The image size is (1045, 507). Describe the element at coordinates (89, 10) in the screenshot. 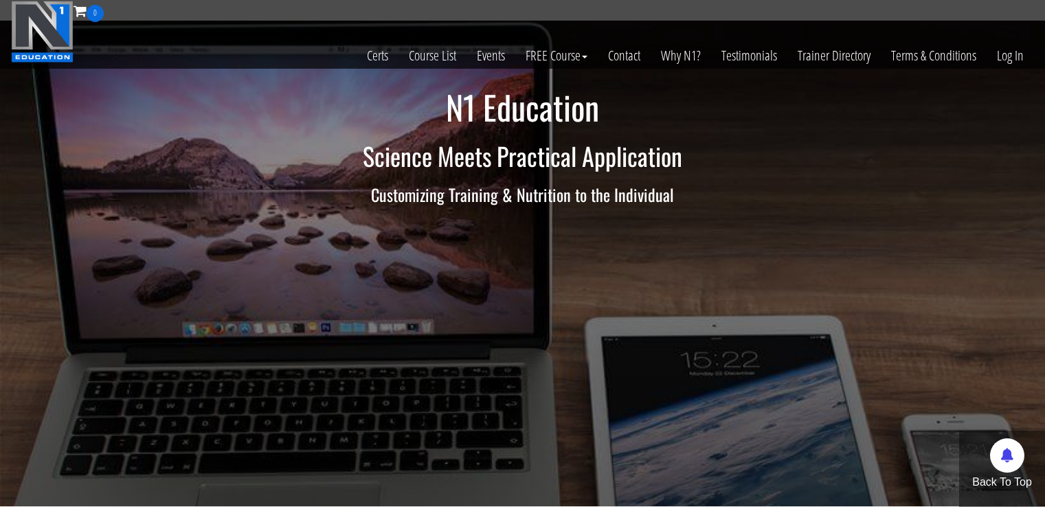

I see `a: 0` at that location.